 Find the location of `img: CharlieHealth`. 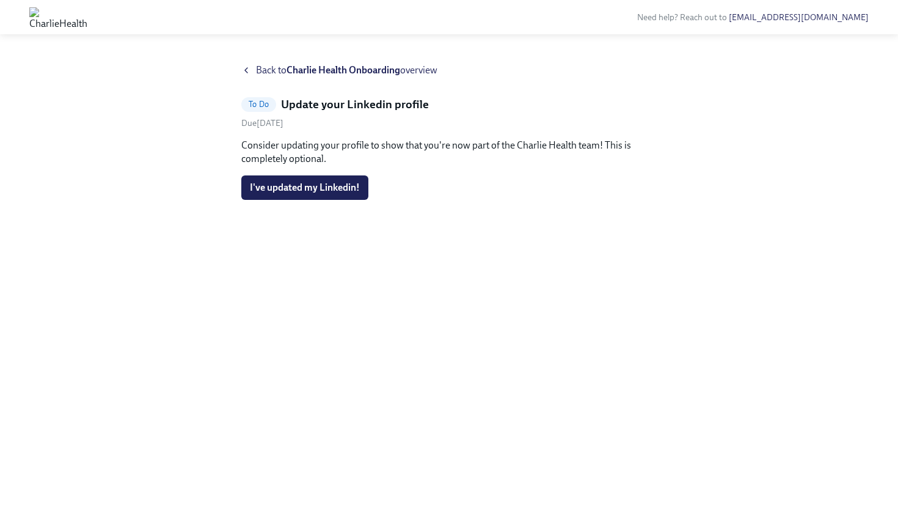

img: CharlieHealth is located at coordinates (58, 17).